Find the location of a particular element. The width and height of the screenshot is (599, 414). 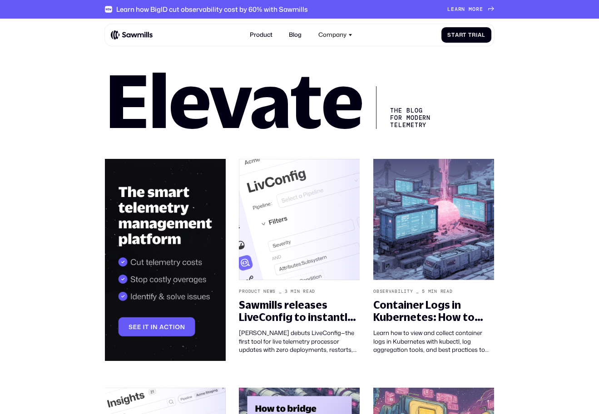

div: Container Logs in Kubernetes: How to View and Collect Them is located at coordinates (434, 311).